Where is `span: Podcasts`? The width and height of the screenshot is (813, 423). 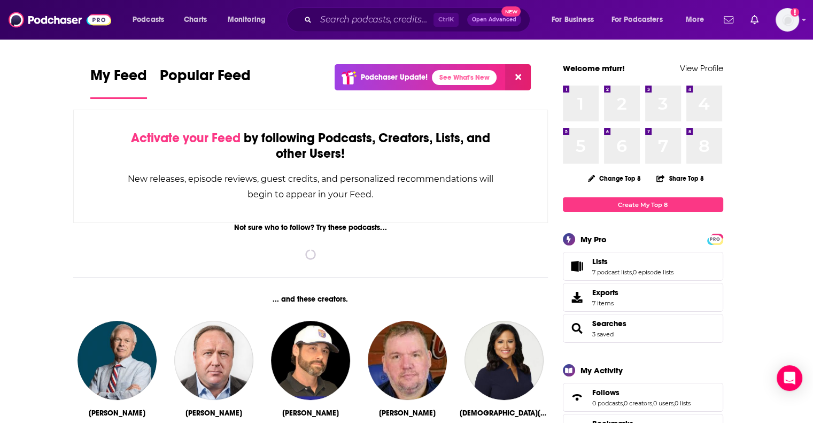
span: Podcasts is located at coordinates (148, 20).